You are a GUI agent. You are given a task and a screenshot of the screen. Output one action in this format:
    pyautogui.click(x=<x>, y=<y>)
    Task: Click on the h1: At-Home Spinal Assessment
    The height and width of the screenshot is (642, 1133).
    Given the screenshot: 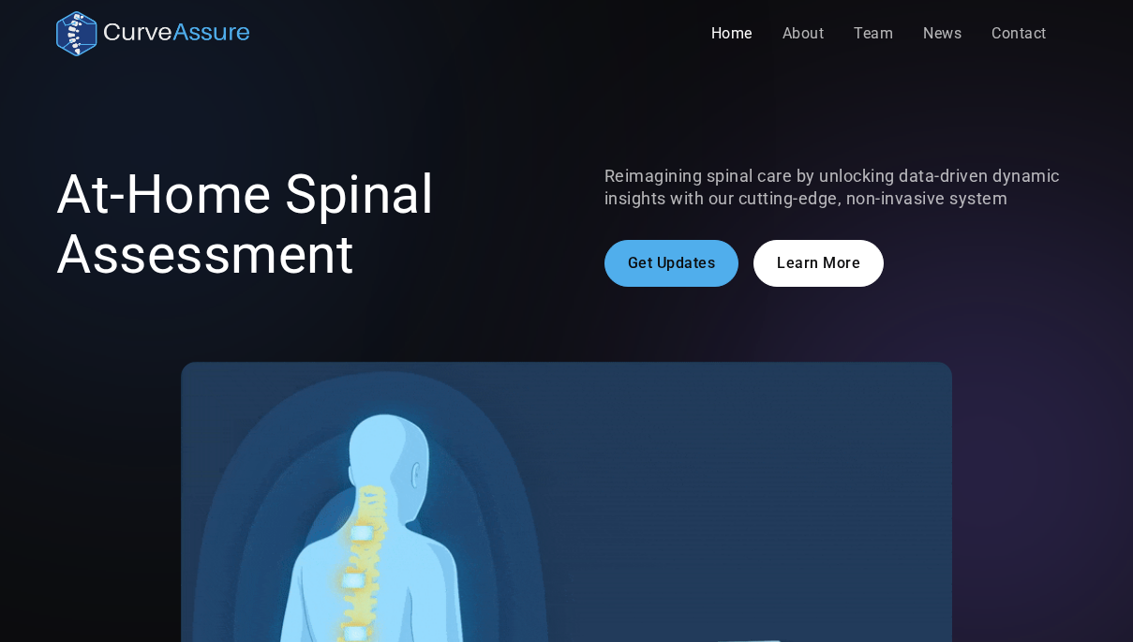 What is the action you would take?
    pyautogui.click(x=293, y=225)
    